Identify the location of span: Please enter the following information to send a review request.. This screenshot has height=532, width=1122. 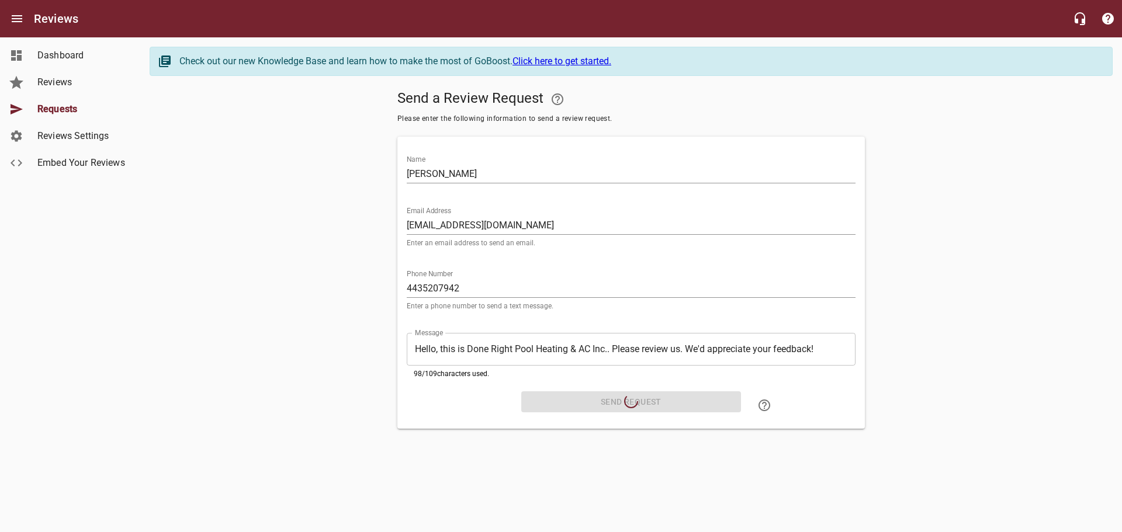
(631, 119).